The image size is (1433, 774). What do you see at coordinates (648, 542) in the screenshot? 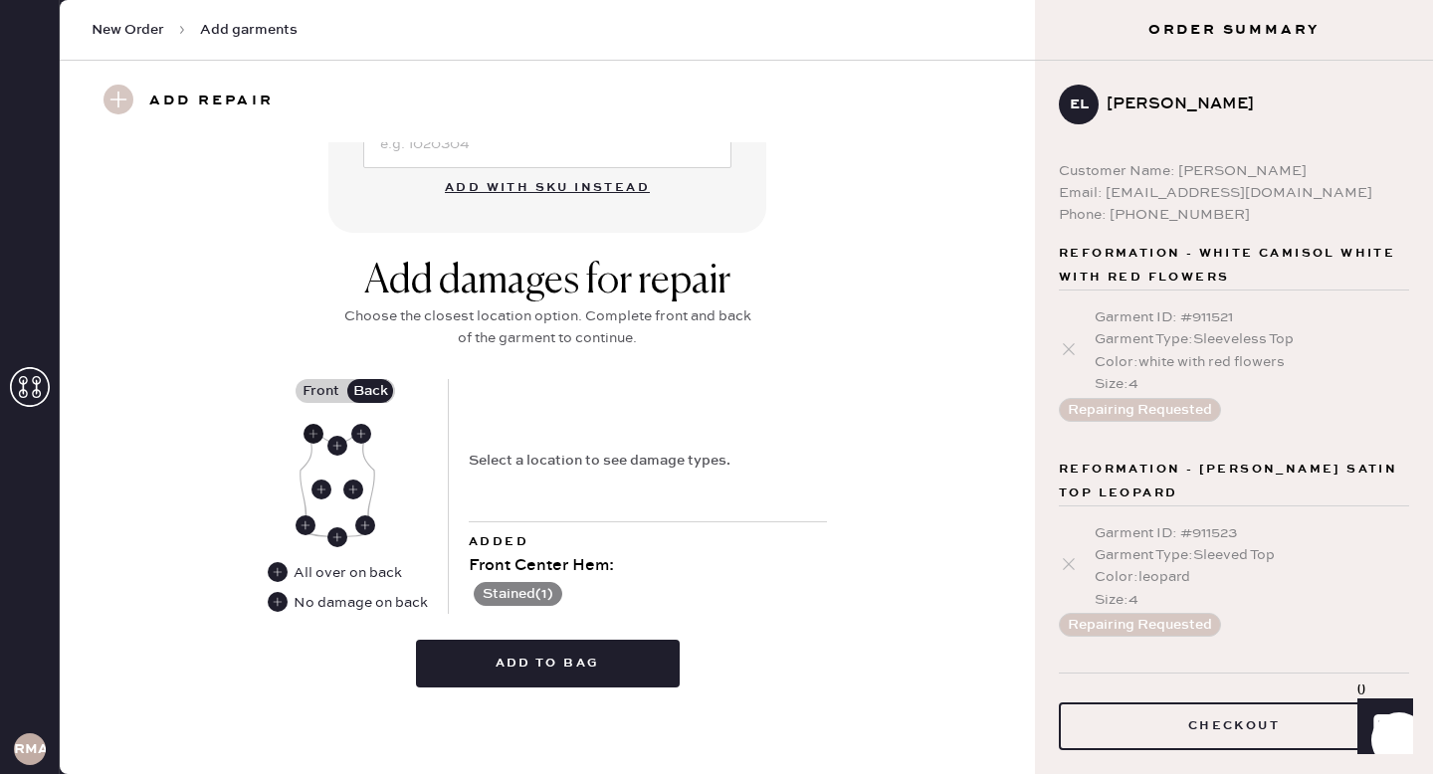
I see `div: Added` at bounding box center [648, 542].